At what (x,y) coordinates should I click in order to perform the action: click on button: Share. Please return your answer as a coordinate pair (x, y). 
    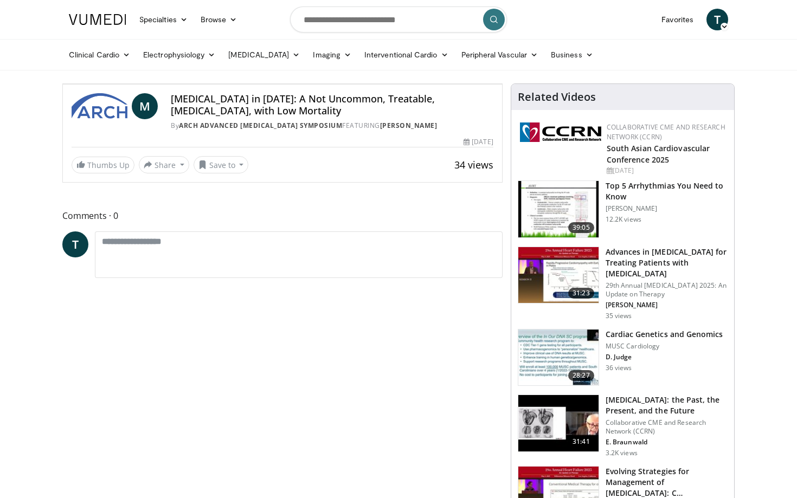
    Looking at the image, I should click on (164, 165).